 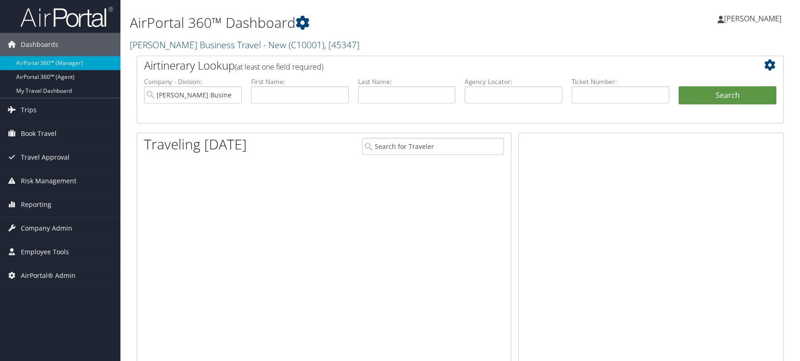 What do you see at coordinates (29, 110) in the screenshot?
I see `span: Trips` at bounding box center [29, 110].